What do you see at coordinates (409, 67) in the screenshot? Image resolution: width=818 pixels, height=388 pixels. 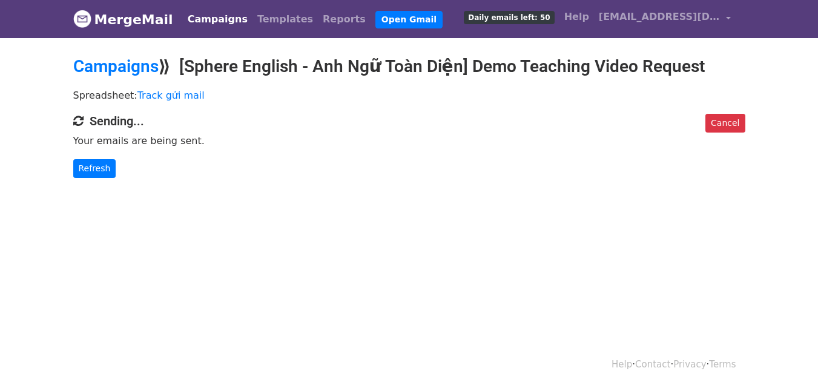 I see `h2: ⟫ [Sphere English - Anh Ngữ Toàn Diện] Demo Teaching Video Request` at bounding box center [409, 67].